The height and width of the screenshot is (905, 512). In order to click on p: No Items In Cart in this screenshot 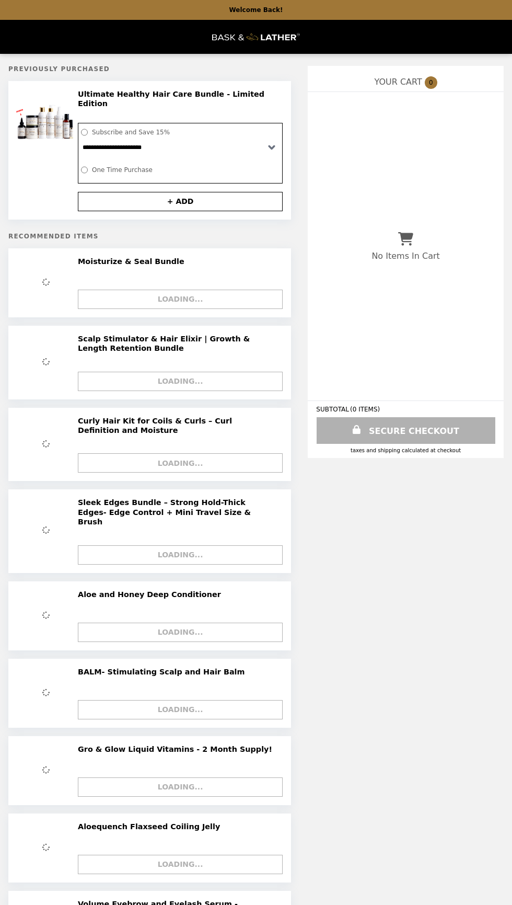, I will do `click(406, 256)`.